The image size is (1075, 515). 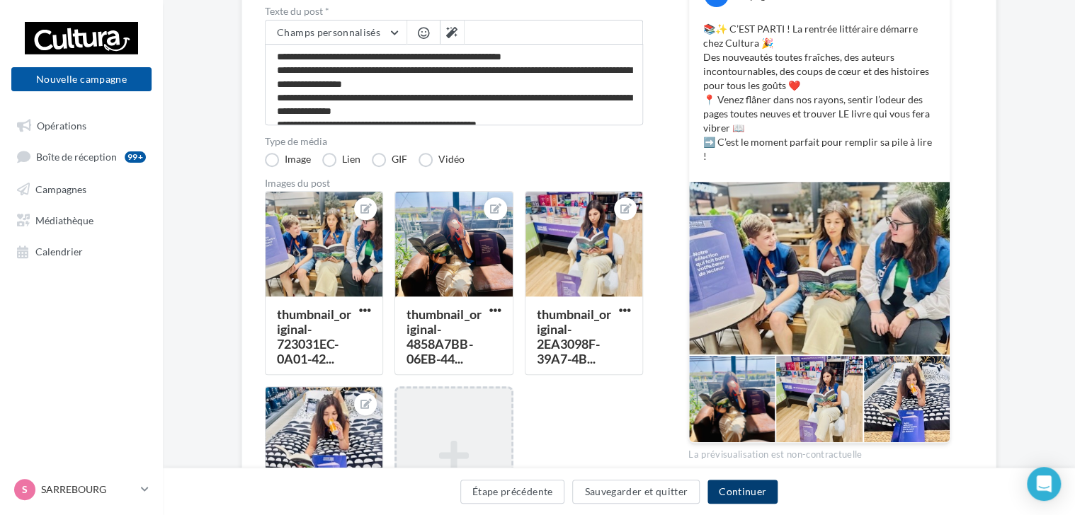 What do you see at coordinates (328, 32) in the screenshot?
I see `span: Champs personnalisés` at bounding box center [328, 32].